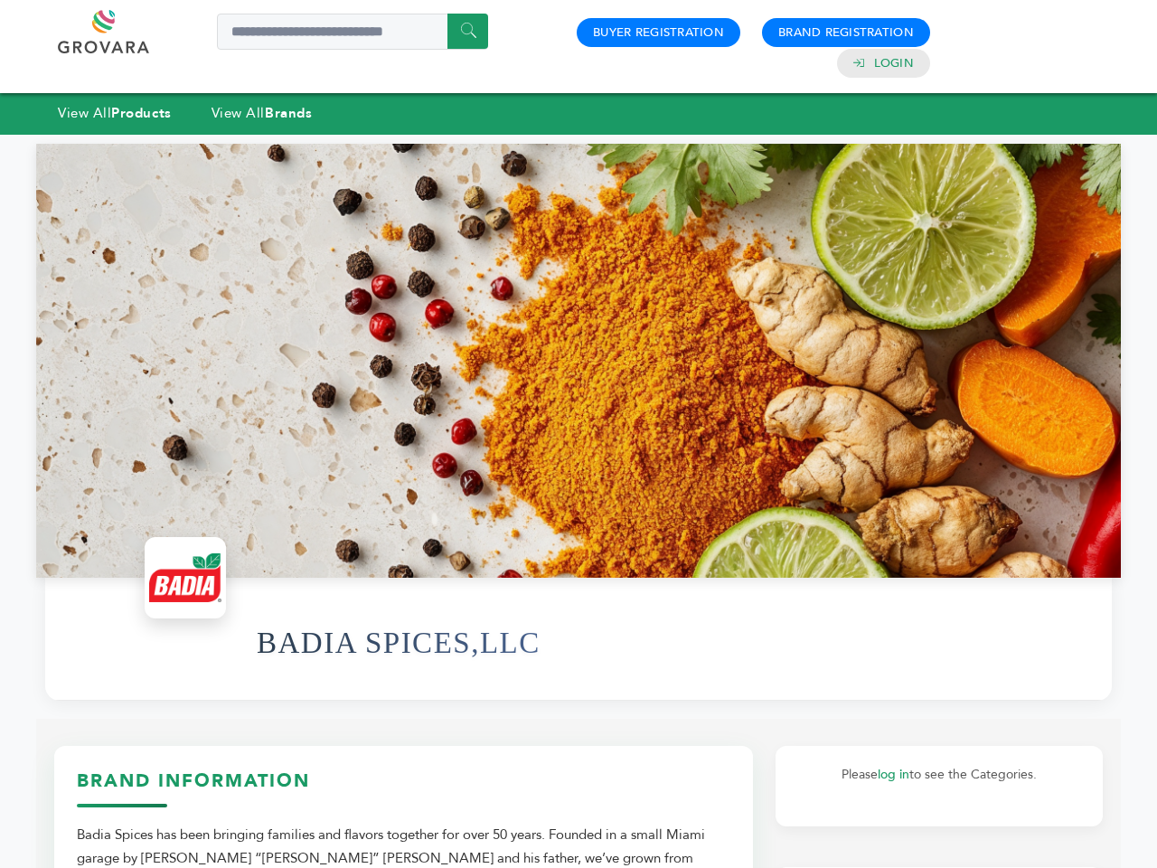  What do you see at coordinates (894, 63) in the screenshot?
I see `a: Login` at bounding box center [894, 63].